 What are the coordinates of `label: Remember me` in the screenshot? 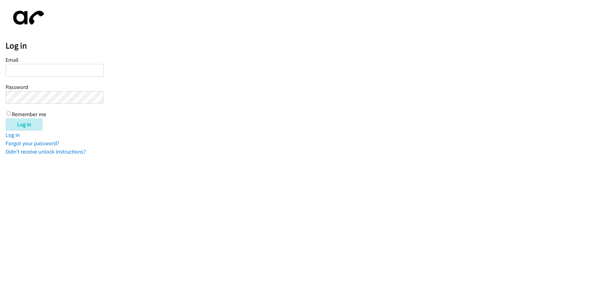 It's located at (29, 114).